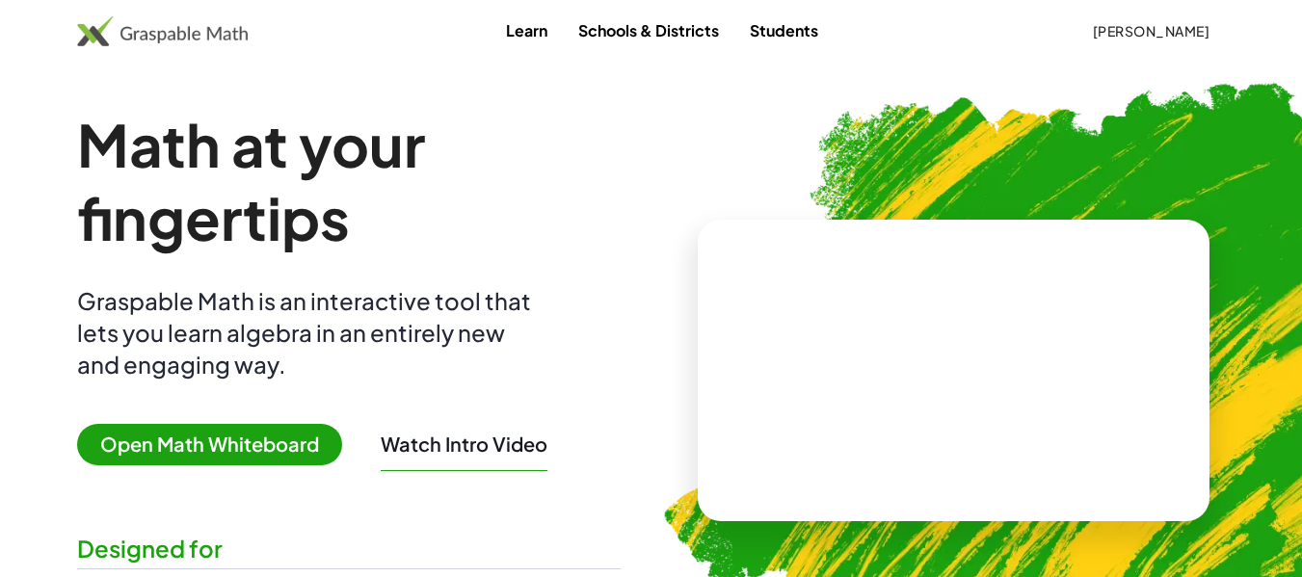 This screenshot has width=1302, height=577. I want to click on a: Schools & Districts, so click(649, 30).